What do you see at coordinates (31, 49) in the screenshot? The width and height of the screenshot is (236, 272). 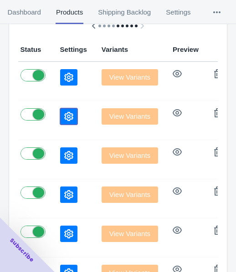 I see `span: Status` at bounding box center [31, 49].